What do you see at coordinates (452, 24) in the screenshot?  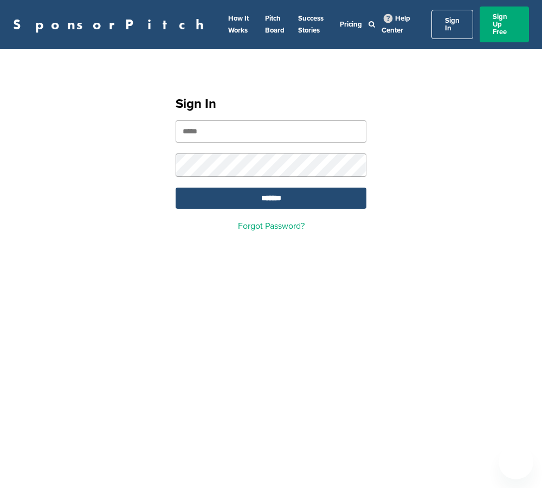 I see `a: Sign In` at bounding box center [452, 24].